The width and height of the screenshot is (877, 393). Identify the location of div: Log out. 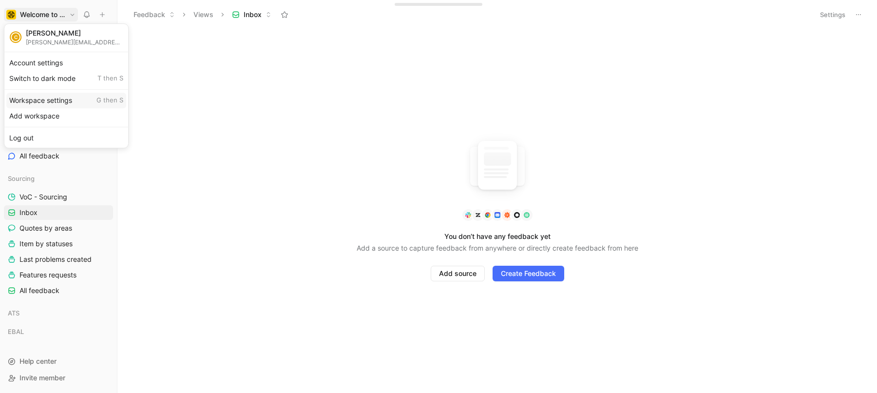
(66, 138).